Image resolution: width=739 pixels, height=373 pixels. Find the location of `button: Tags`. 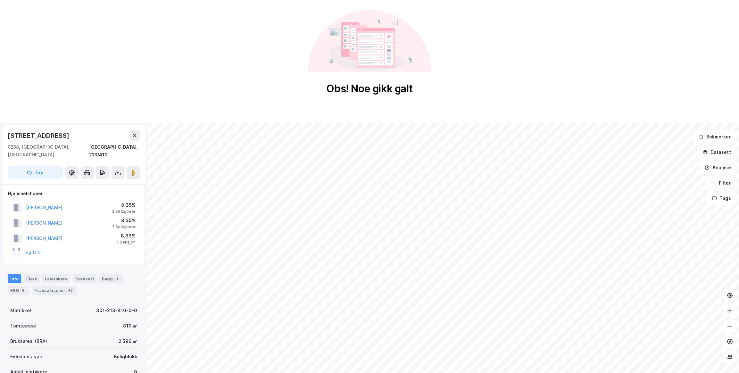

button: Tags is located at coordinates (722, 198).